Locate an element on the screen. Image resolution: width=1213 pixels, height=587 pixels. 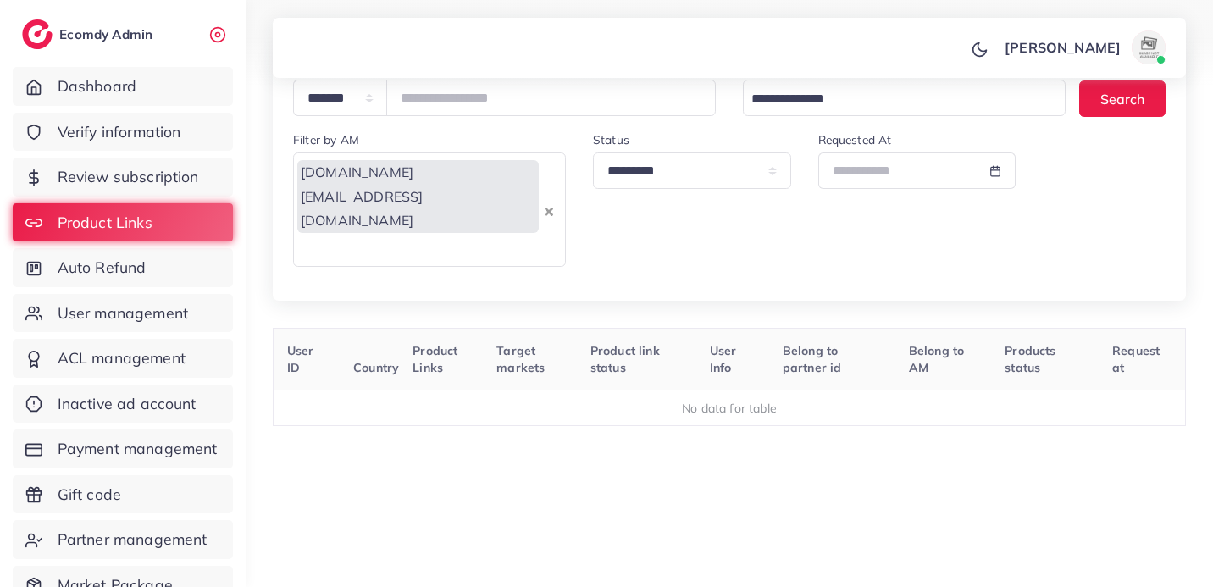
label: Filter by AM is located at coordinates (326, 140).